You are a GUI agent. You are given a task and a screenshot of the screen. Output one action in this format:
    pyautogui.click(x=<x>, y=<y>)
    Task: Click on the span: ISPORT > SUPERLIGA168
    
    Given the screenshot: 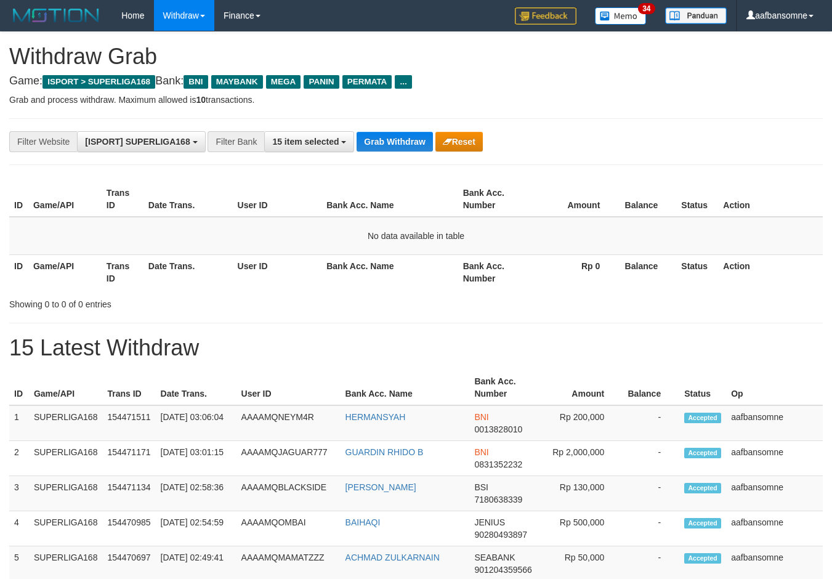 What is the action you would take?
    pyautogui.click(x=99, y=82)
    